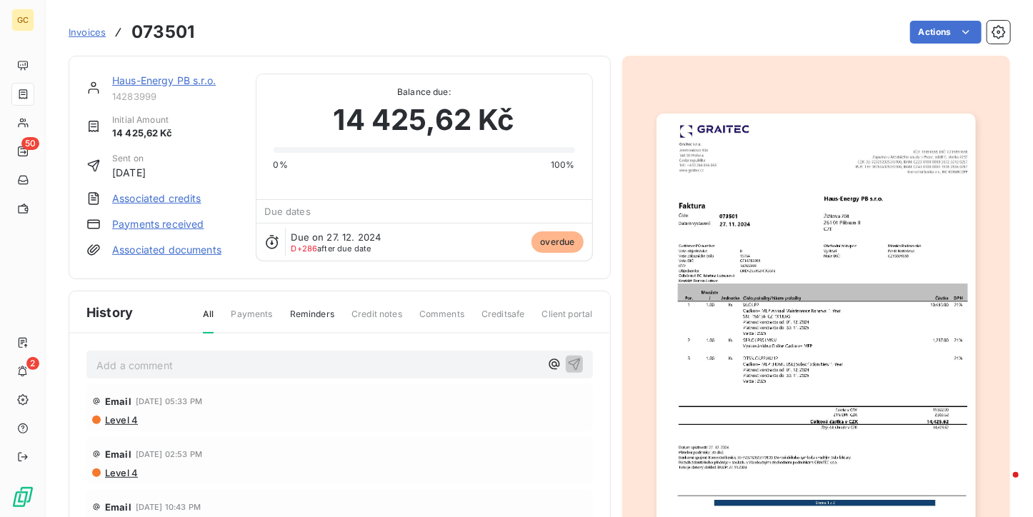  I want to click on span: Due dates, so click(288, 211).